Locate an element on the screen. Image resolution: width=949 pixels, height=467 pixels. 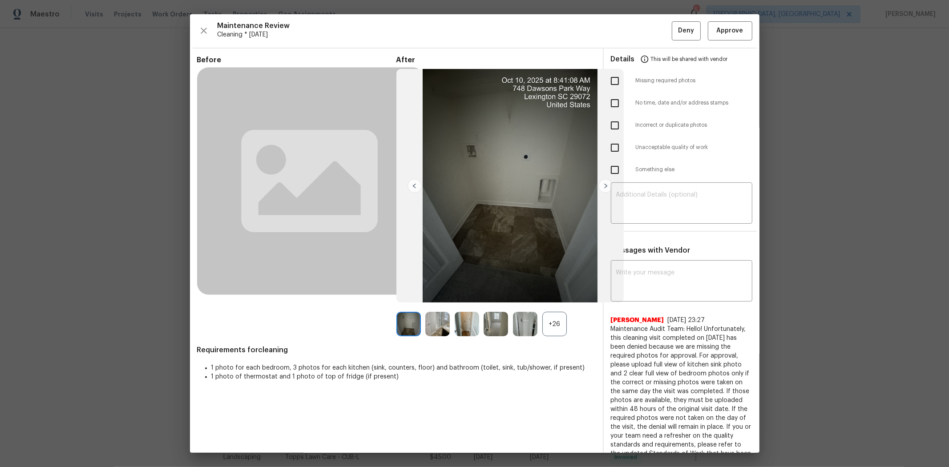
span: Unacceptable quality of work is located at coordinates (694, 147).